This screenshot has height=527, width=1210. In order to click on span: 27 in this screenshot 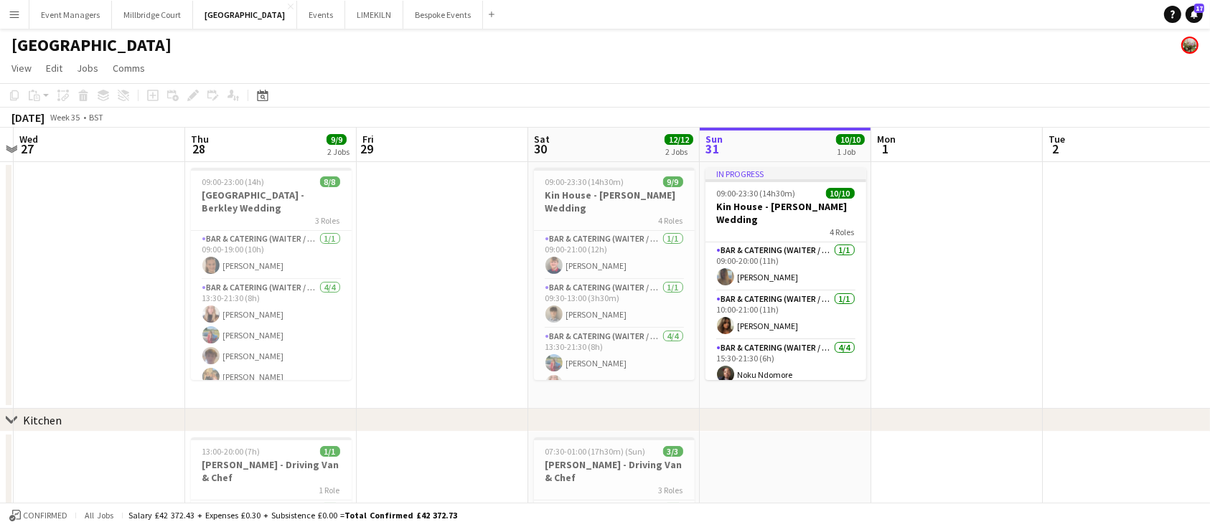, I will do `click(27, 149)`.